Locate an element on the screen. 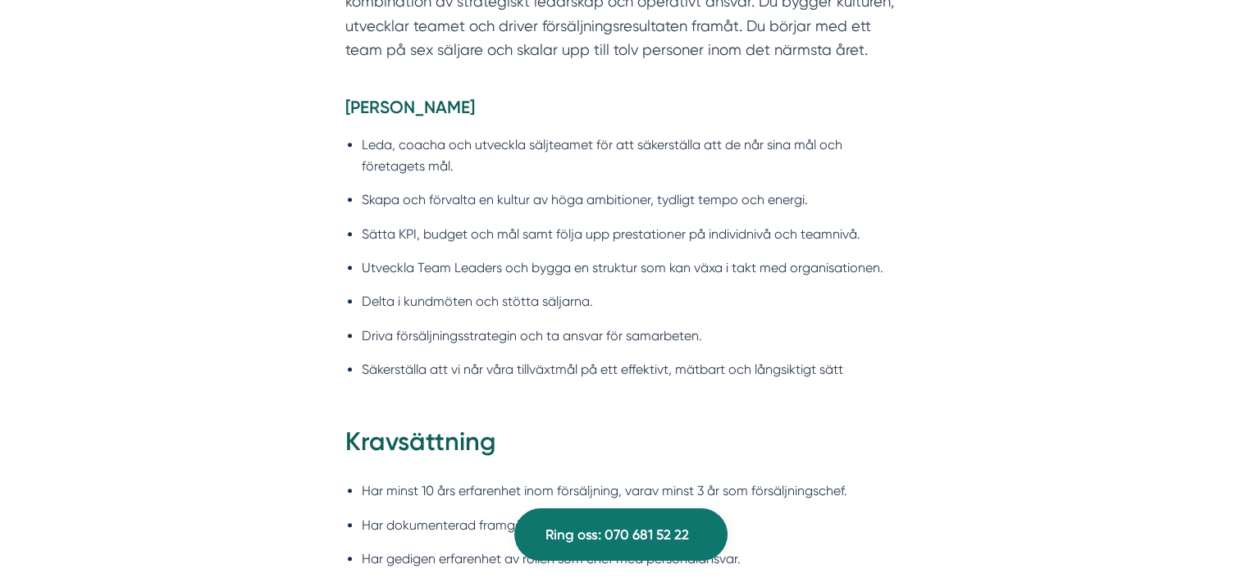  li: Leda, coacha och utveckla säljteamet för att säkerställa att de når sina mål och företagets mål. is located at coordinates (629, 155).